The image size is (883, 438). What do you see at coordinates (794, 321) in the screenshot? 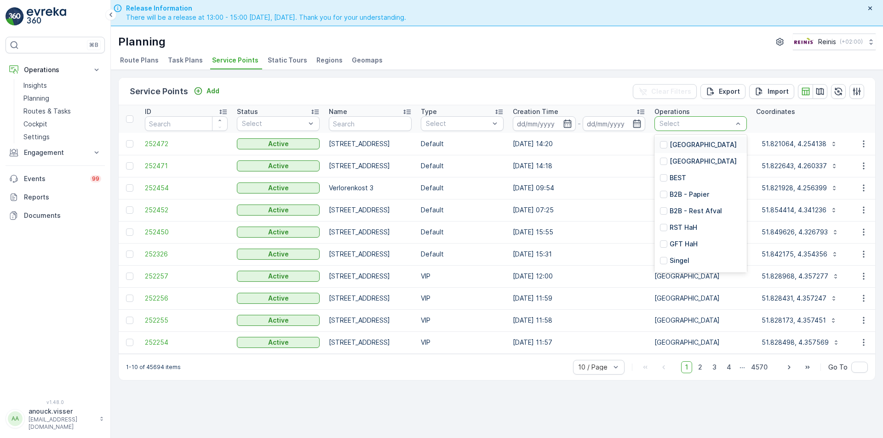
I see `p: 51.828173, 4.357451` at bounding box center [794, 321].